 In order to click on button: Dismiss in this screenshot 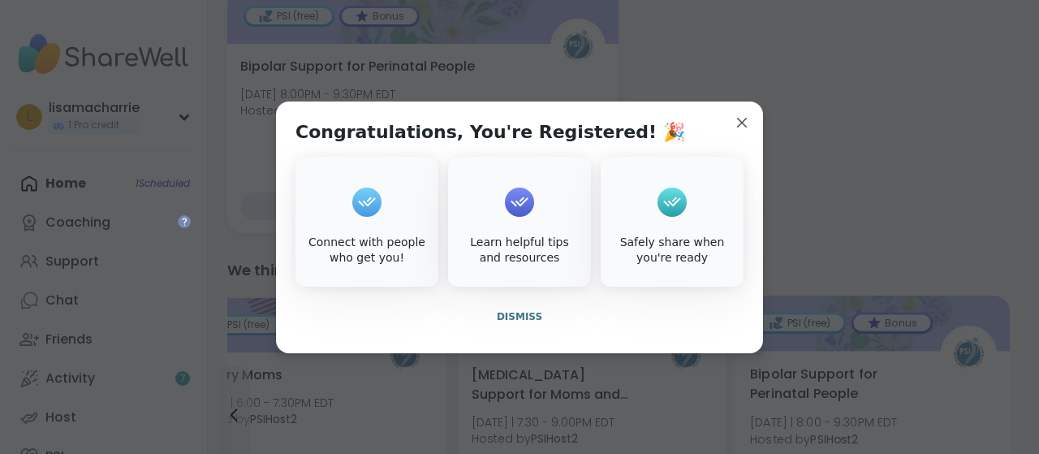, I will do `click(519, 316)`.